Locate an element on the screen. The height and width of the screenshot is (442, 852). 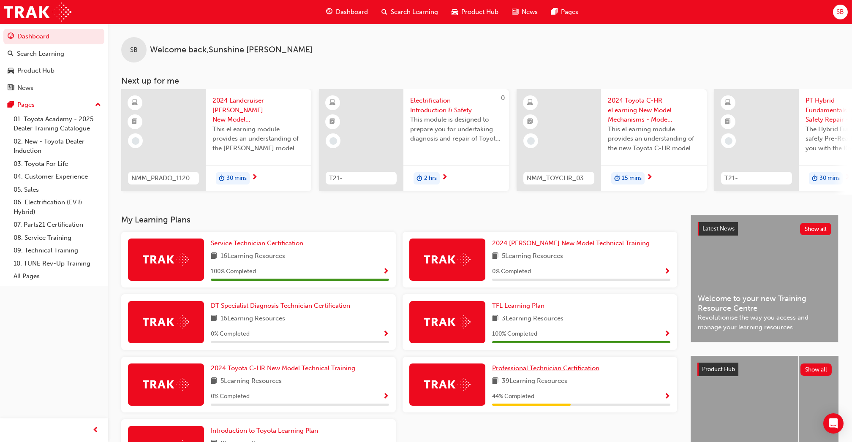
span: T21-PTHV_HYBRID_PRE_READ is located at coordinates (756, 178).